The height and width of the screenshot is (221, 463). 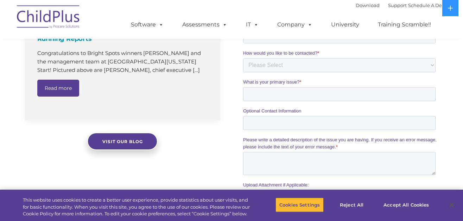 What do you see at coordinates (429, 5) in the screenshot?
I see `a: Schedule A Demo` at bounding box center [429, 5].